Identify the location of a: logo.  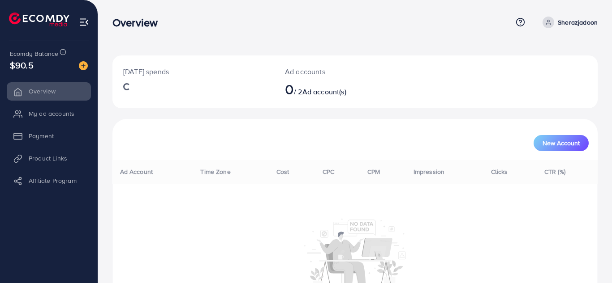
(39, 19).